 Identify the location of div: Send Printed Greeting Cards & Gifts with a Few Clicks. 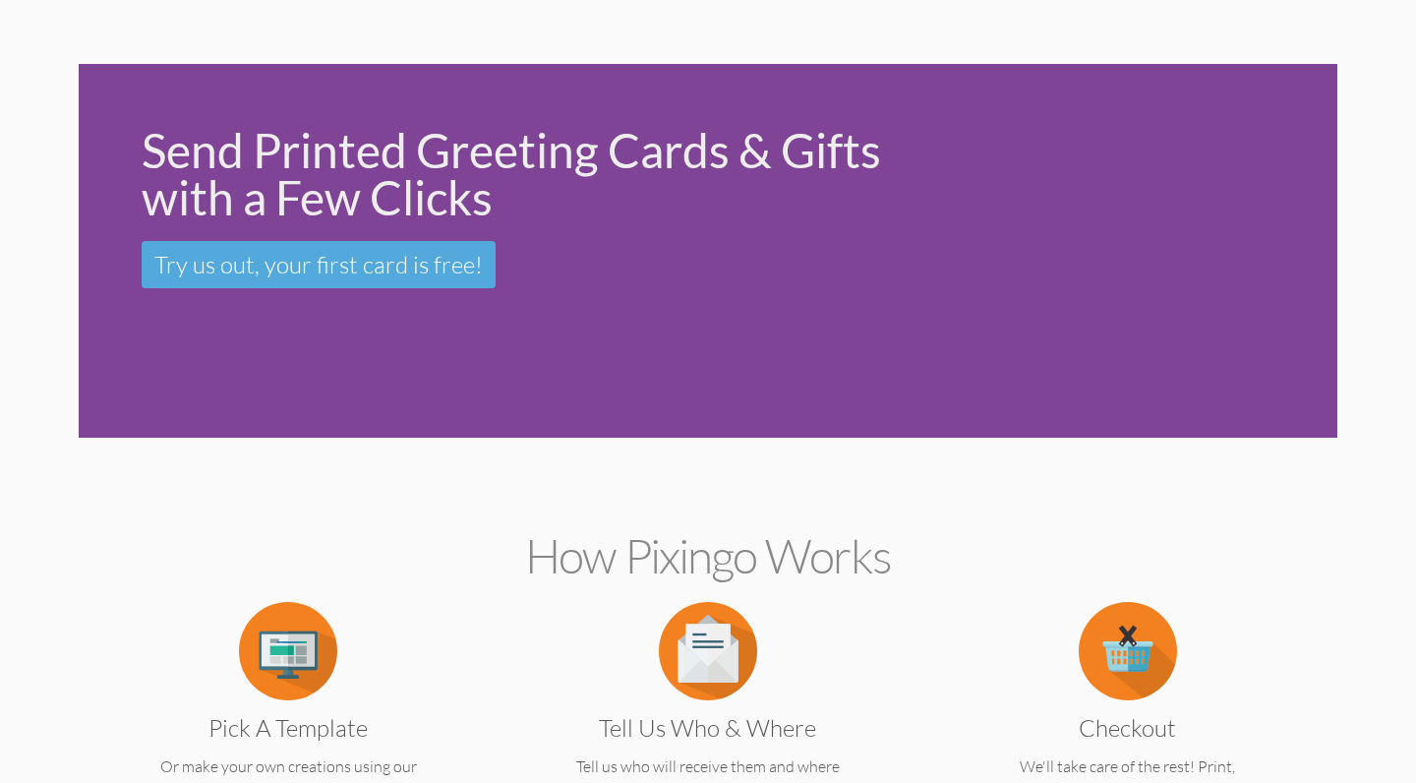
(521, 174).